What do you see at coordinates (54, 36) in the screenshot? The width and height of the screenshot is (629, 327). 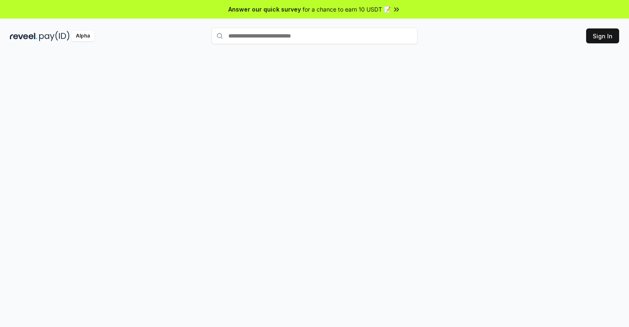 I see `img: pay_id` at bounding box center [54, 36].